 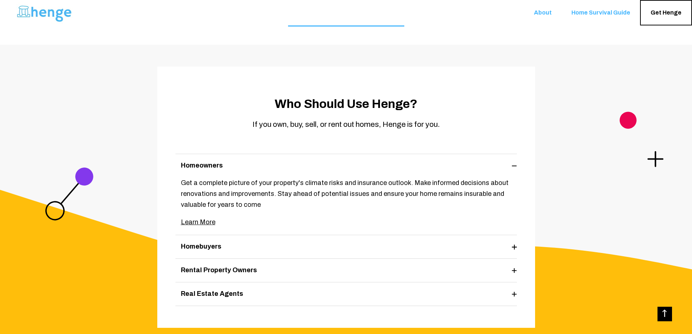 What do you see at coordinates (220, 270) in the screenshot?
I see `div: Rental Property Owners` at bounding box center [220, 270].